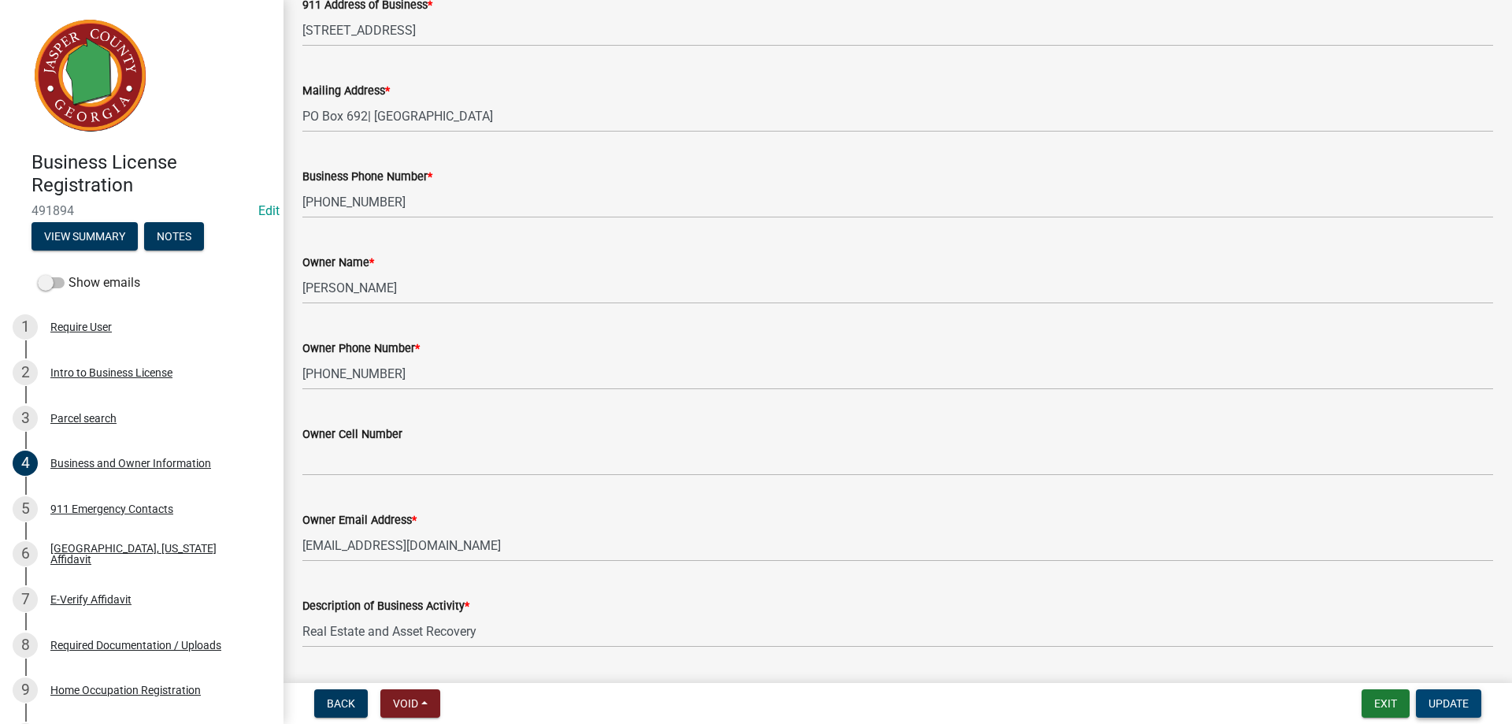 The image size is (1512, 724). I want to click on label: Owner Phone Number, so click(361, 349).